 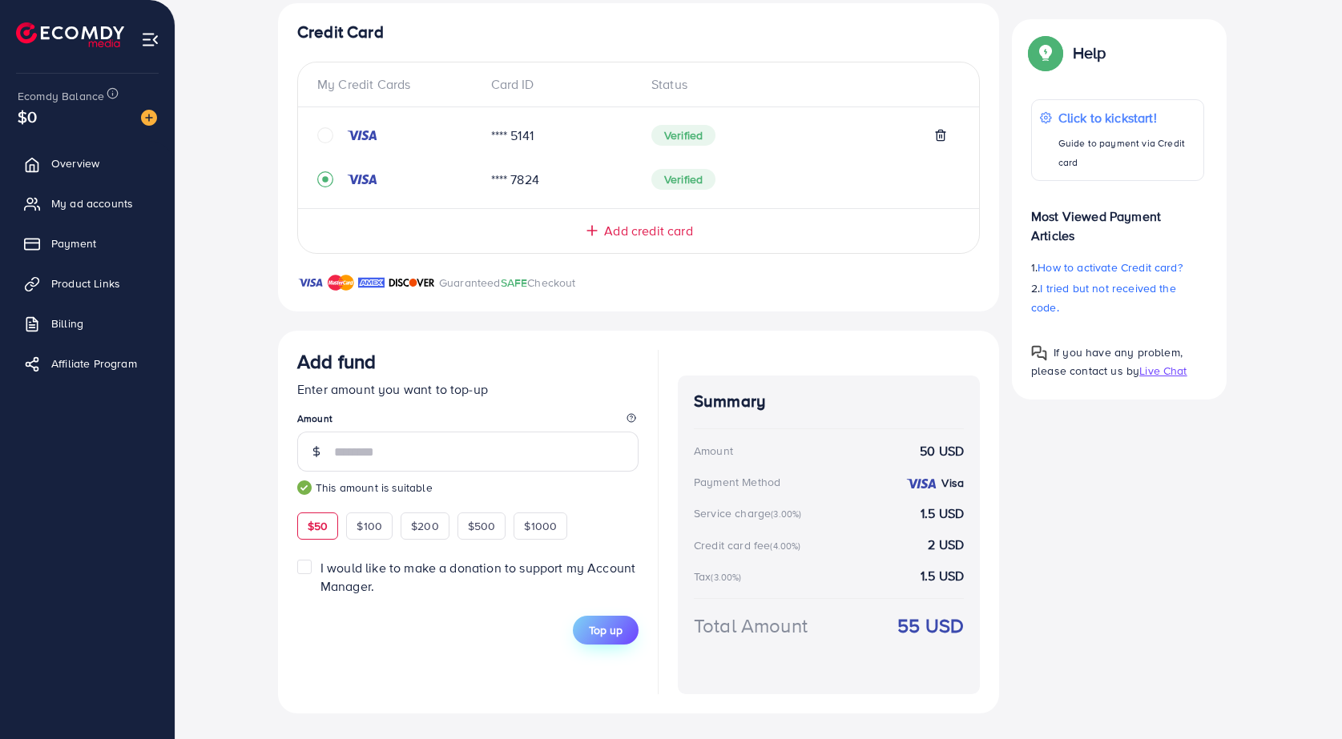 What do you see at coordinates (92, 203) in the screenshot?
I see `span: My ad accounts` at bounding box center [92, 203].